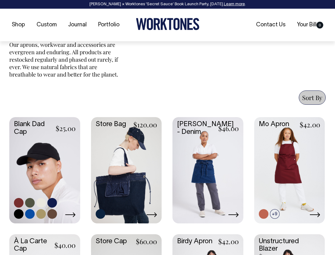 Image resolution: width=335 pixels, height=255 pixels. I want to click on a: Your Bill0, so click(310, 25).